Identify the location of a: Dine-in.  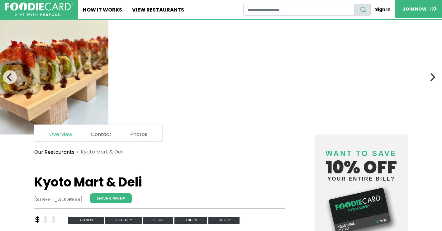
(191, 219).